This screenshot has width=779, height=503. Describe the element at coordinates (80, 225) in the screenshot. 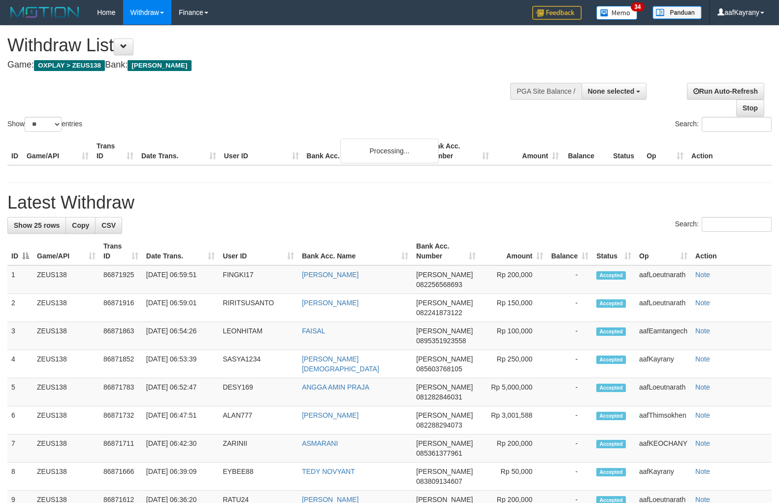

I see `a: Copy` at that location.